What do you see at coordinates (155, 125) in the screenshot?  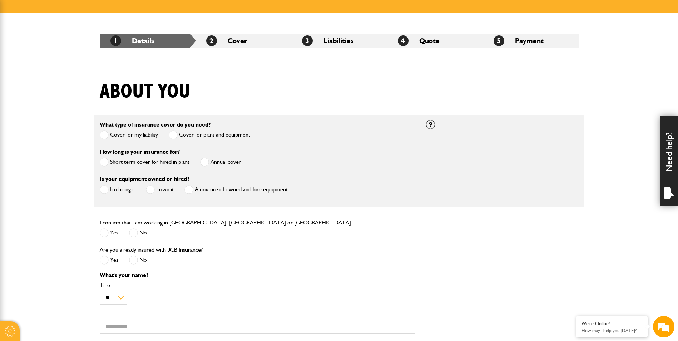 I see `label: What type of insurance cover do you need?` at bounding box center [155, 125].